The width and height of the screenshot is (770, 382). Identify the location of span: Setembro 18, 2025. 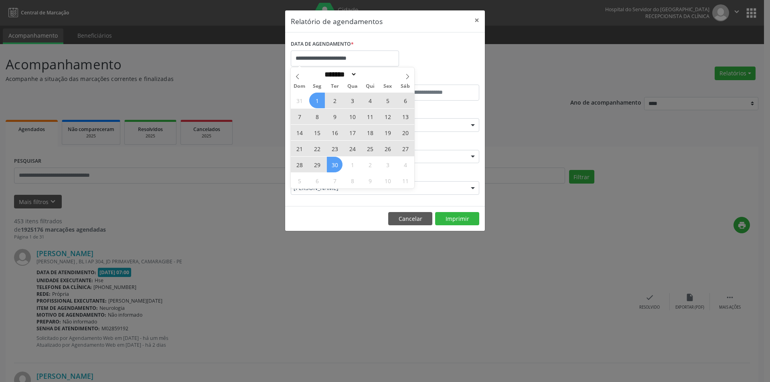
(370, 132).